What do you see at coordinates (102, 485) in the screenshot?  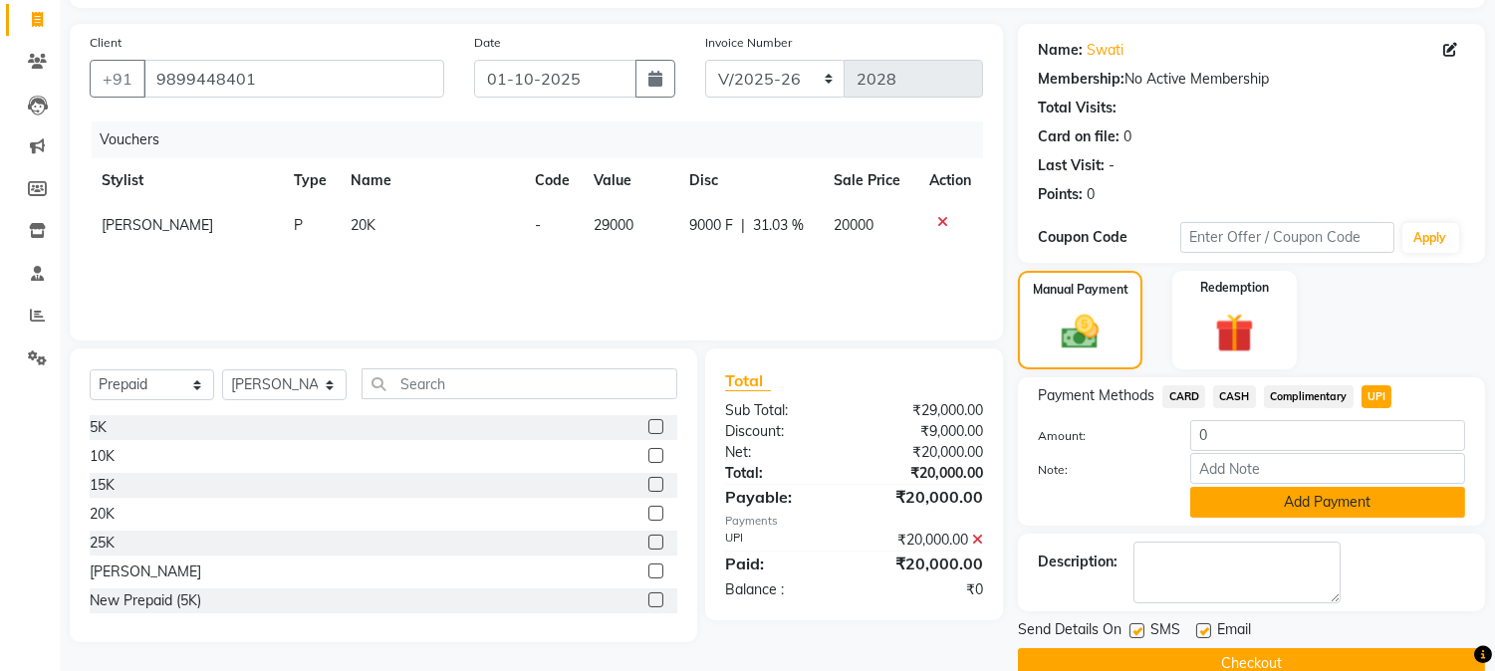 I see `div: 15K` at bounding box center [102, 485].